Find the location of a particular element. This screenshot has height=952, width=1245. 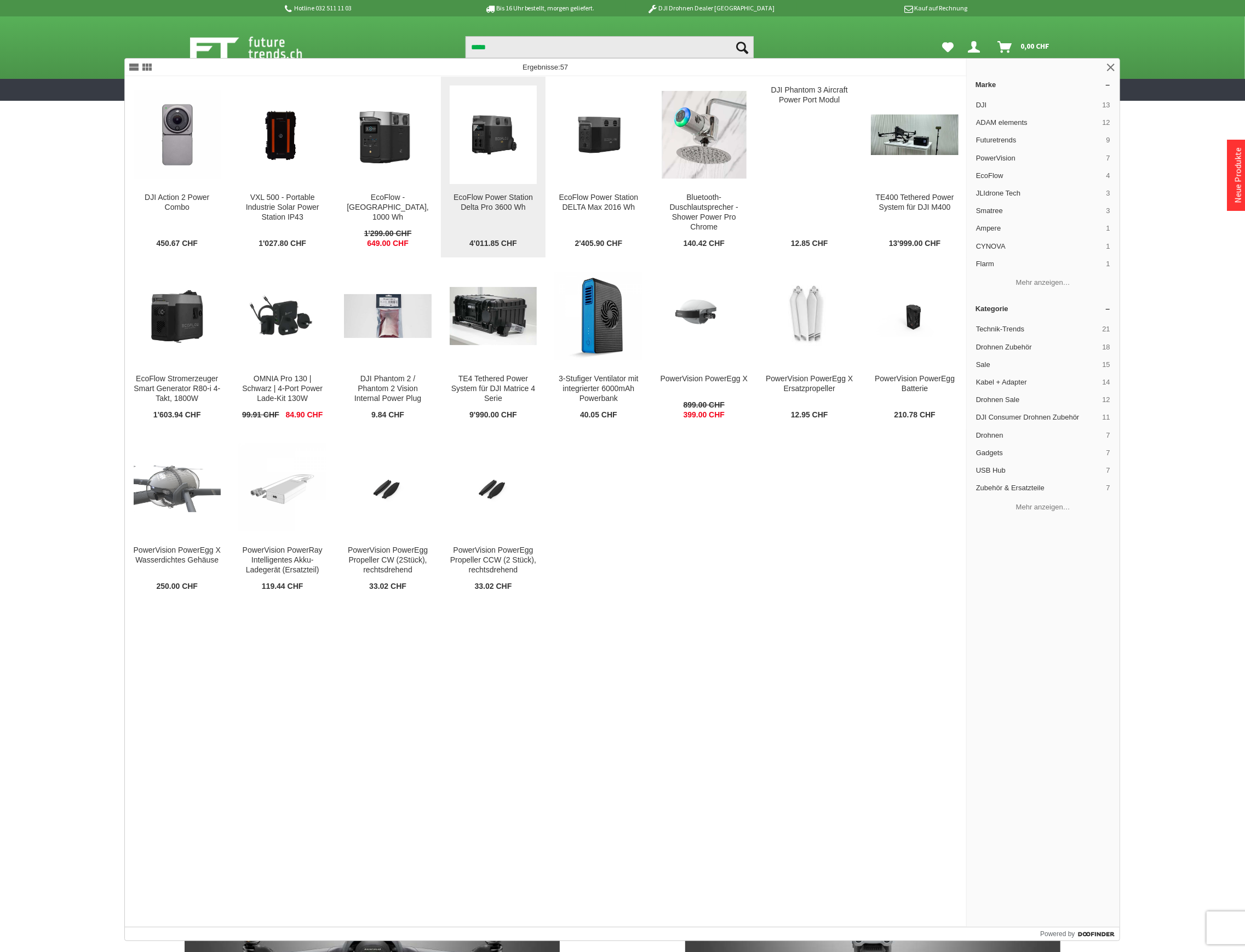

p: Bis 16 Uhr bestellt, morgen geliefert. is located at coordinates (539, 8).